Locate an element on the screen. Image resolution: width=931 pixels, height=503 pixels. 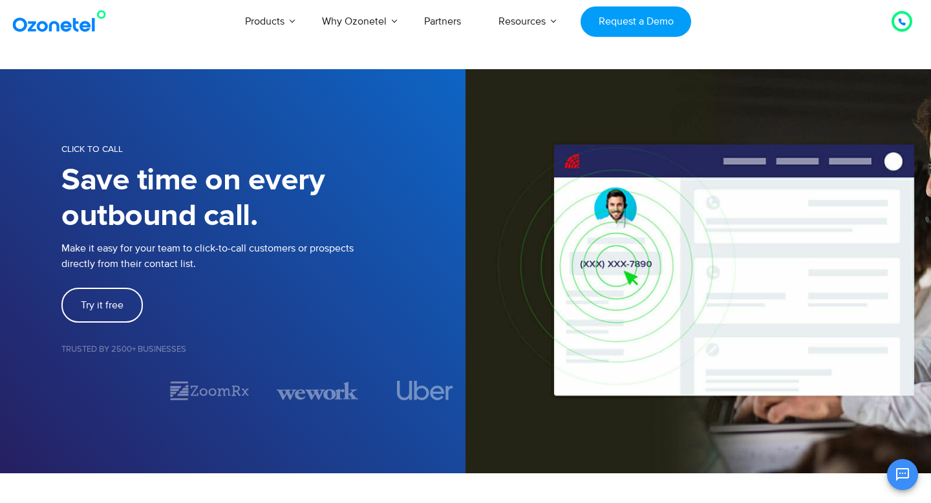
div: 1 / 7 is located at coordinates (102, 391).